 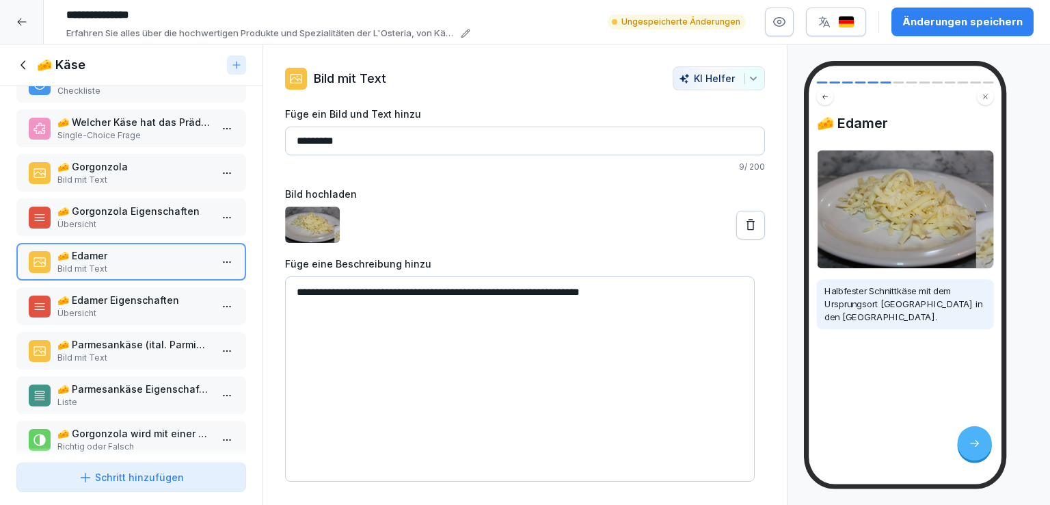 What do you see at coordinates (134, 166) in the screenshot?
I see `p: 🧀 Gorgonzola` at bounding box center [134, 166].